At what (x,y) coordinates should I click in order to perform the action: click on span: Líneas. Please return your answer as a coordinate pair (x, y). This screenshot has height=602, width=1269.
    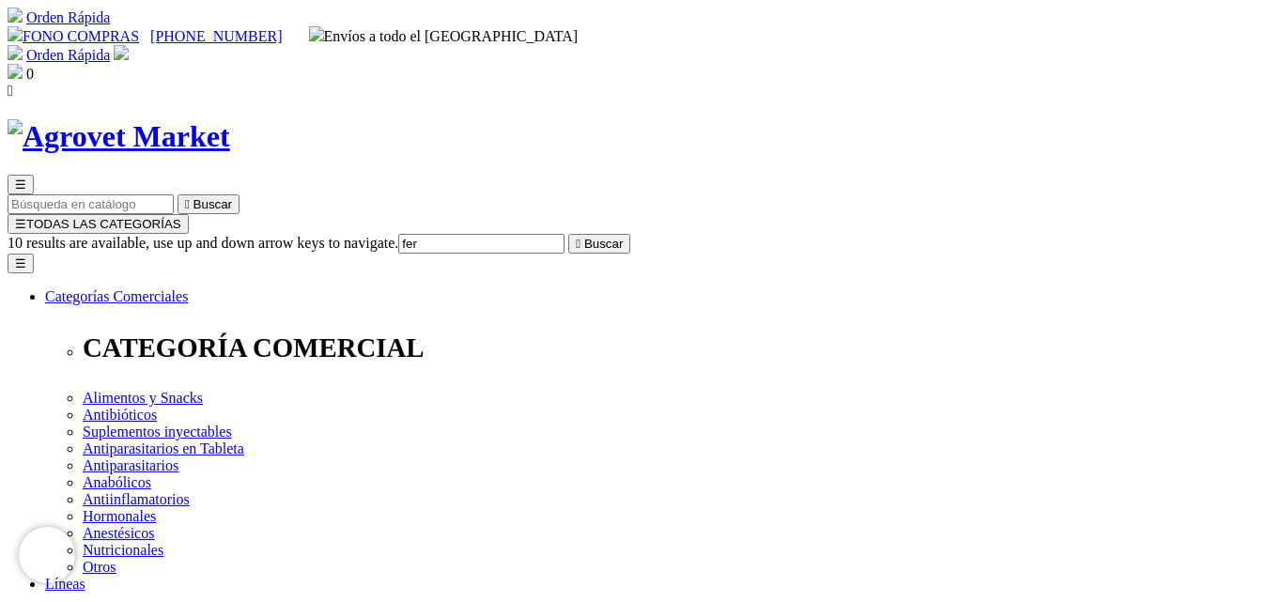
    Looking at the image, I should click on (65, 583).